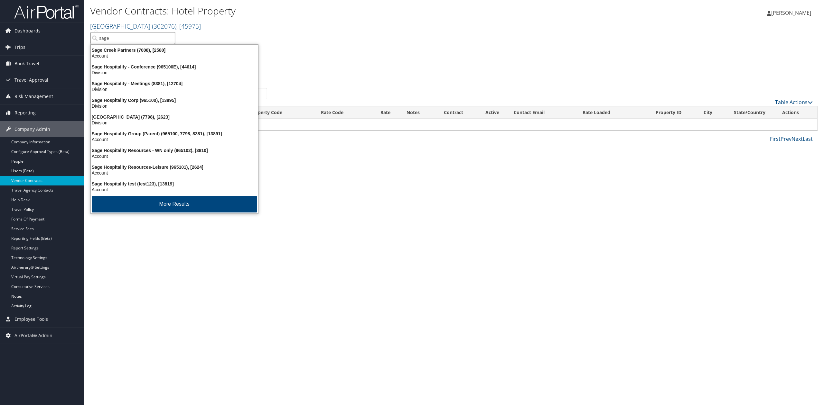 The width and height of the screenshot is (824, 405). Describe the element at coordinates (27, 31) in the screenshot. I see `span: Dashboards` at that location.